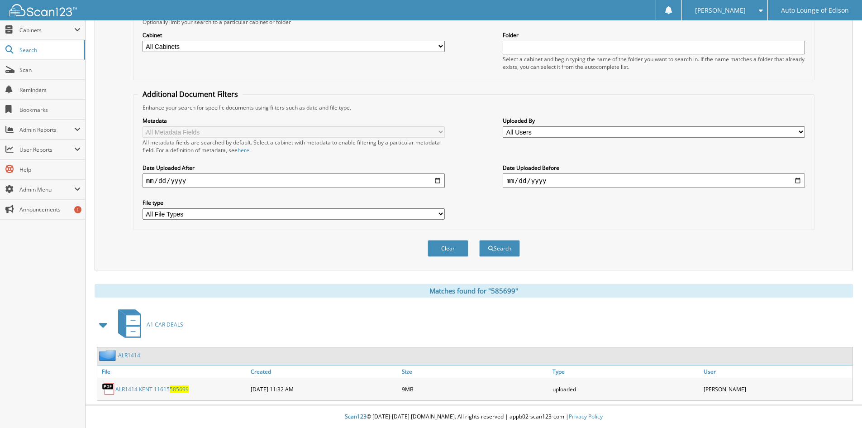 The image size is (862, 428). What do you see at coordinates (777, 371) in the screenshot?
I see `a: User` at bounding box center [777, 371].